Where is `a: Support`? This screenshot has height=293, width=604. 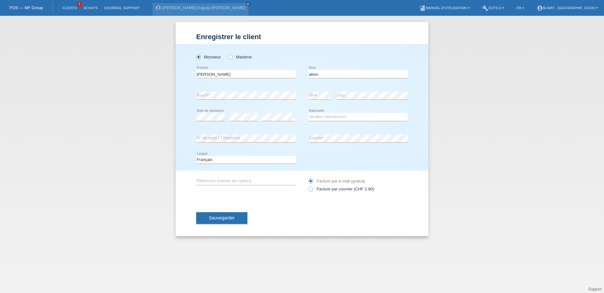 a: Support is located at coordinates (595, 289).